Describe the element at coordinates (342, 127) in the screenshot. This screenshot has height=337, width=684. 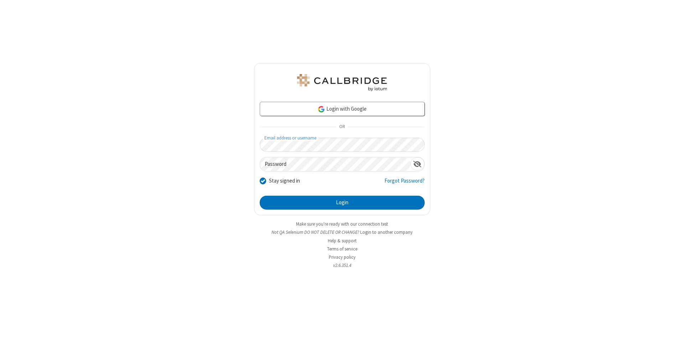
I see `span: OR` at that location.